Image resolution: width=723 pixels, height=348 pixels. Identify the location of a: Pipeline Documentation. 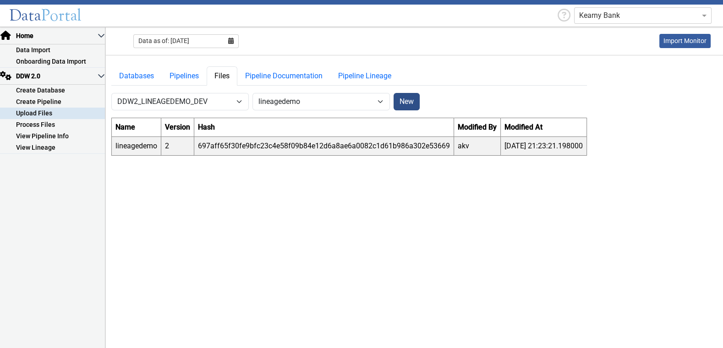
(284, 76).